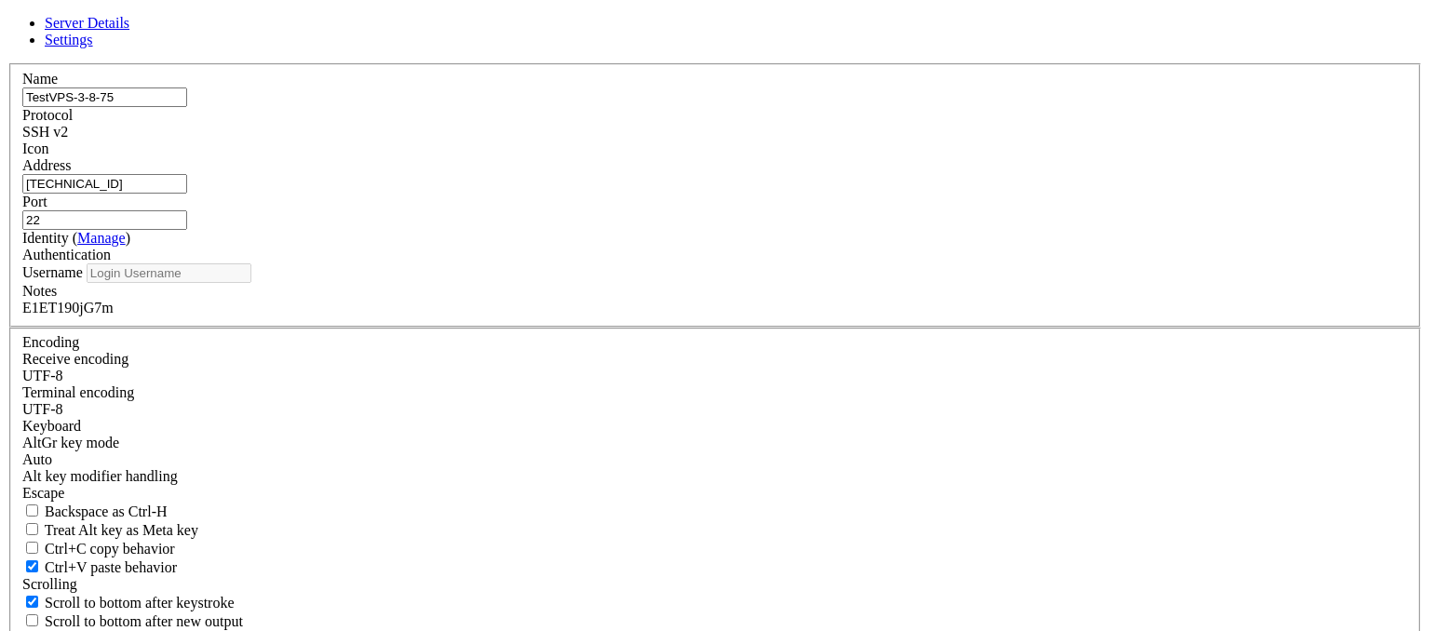  What do you see at coordinates (104, 183) in the screenshot?
I see `input: Host Name or IP` at bounding box center [104, 183].